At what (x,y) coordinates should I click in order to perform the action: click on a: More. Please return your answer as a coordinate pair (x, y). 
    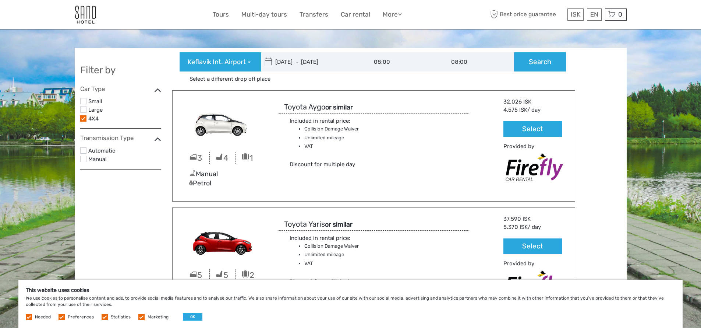
    Looking at the image, I should click on (393, 14).